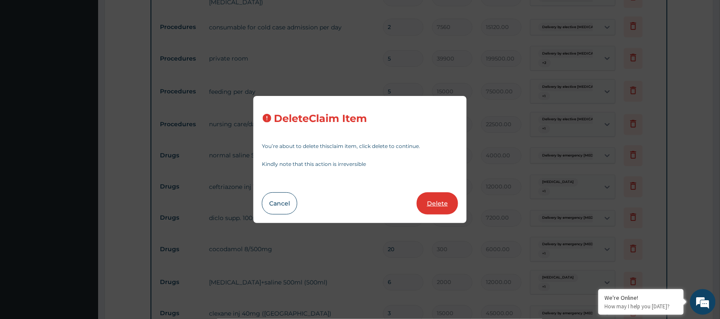 The height and width of the screenshot is (319, 720). I want to click on textarea: Type your message and hit 'Enter', so click(83, 236).